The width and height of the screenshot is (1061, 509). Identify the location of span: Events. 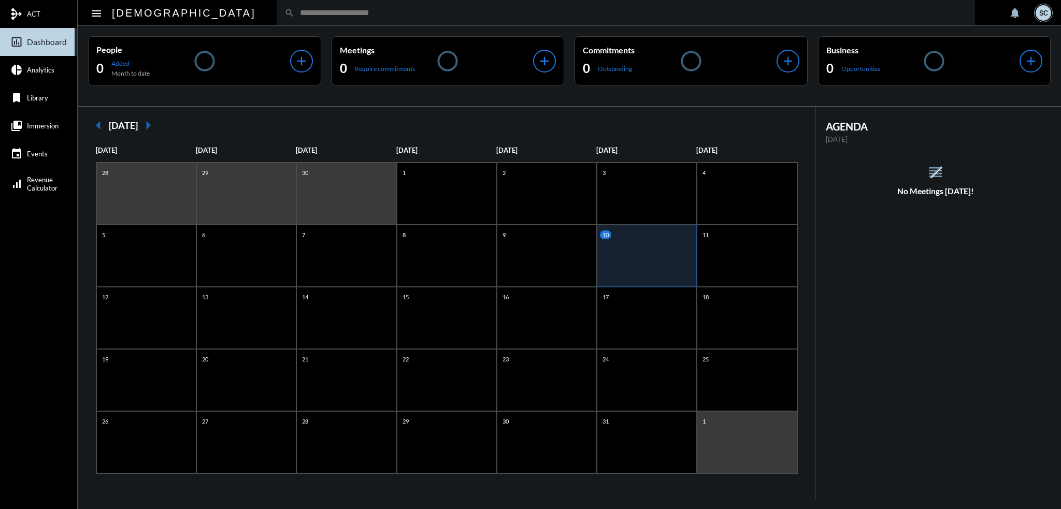
(37, 154).